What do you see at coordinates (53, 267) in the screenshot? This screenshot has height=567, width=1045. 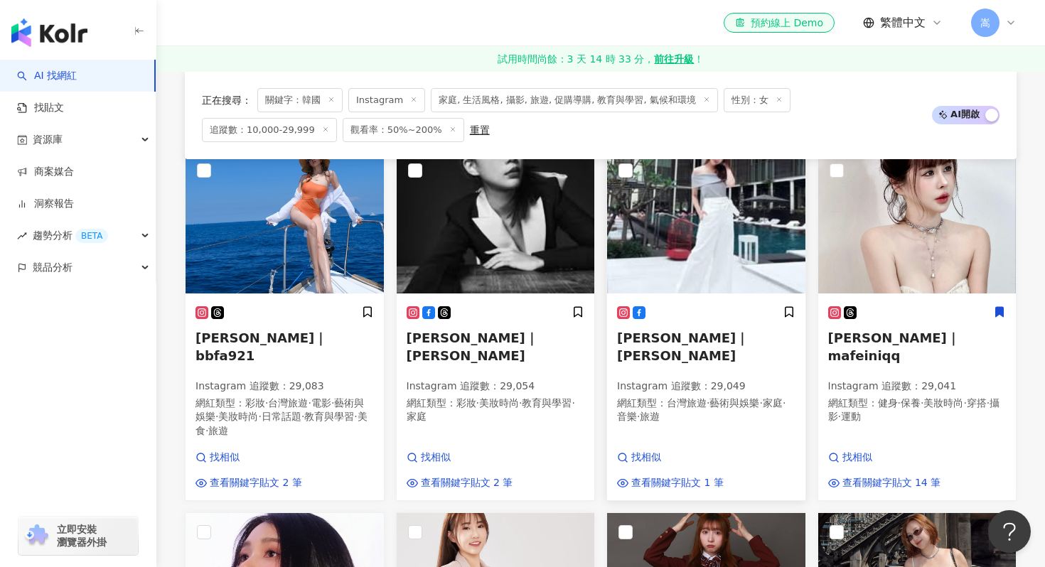 I see `span: 競品分析` at bounding box center [53, 267].